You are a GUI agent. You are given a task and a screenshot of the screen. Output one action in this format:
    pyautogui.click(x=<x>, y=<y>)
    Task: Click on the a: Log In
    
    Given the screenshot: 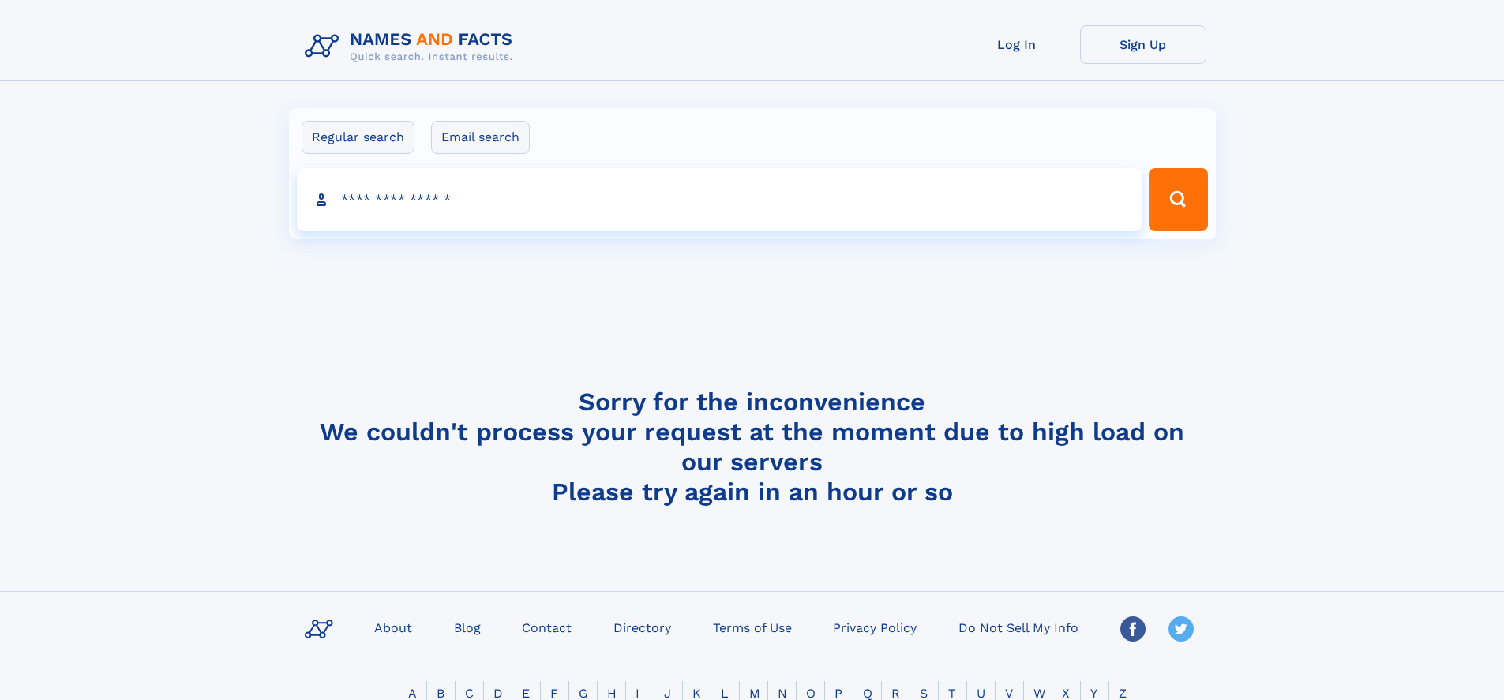 What is the action you would take?
    pyautogui.click(x=1017, y=44)
    